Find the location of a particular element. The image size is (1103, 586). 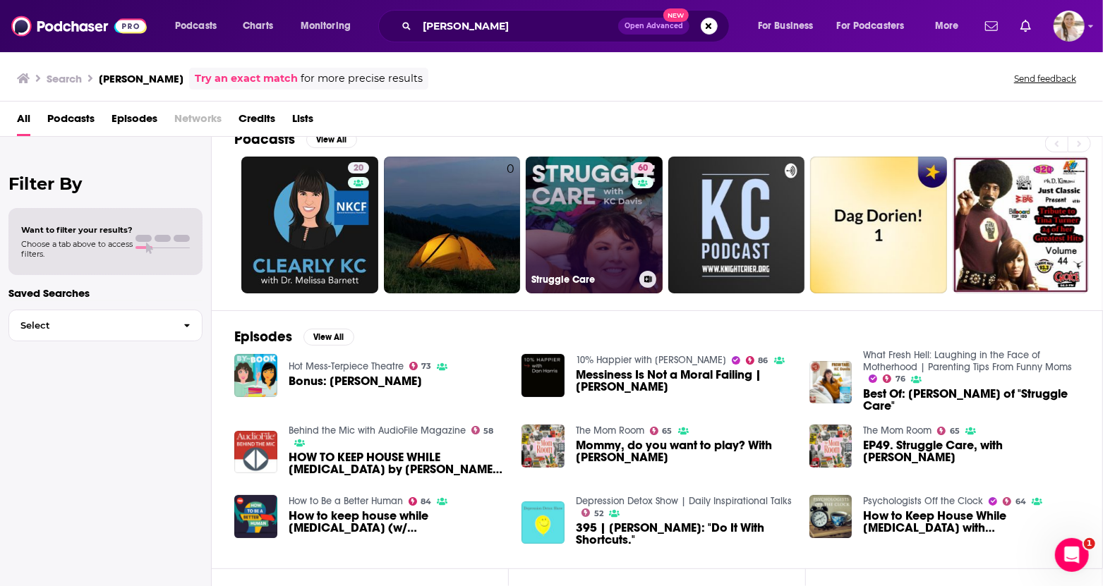

h2: Filter By is located at coordinates (105, 183).